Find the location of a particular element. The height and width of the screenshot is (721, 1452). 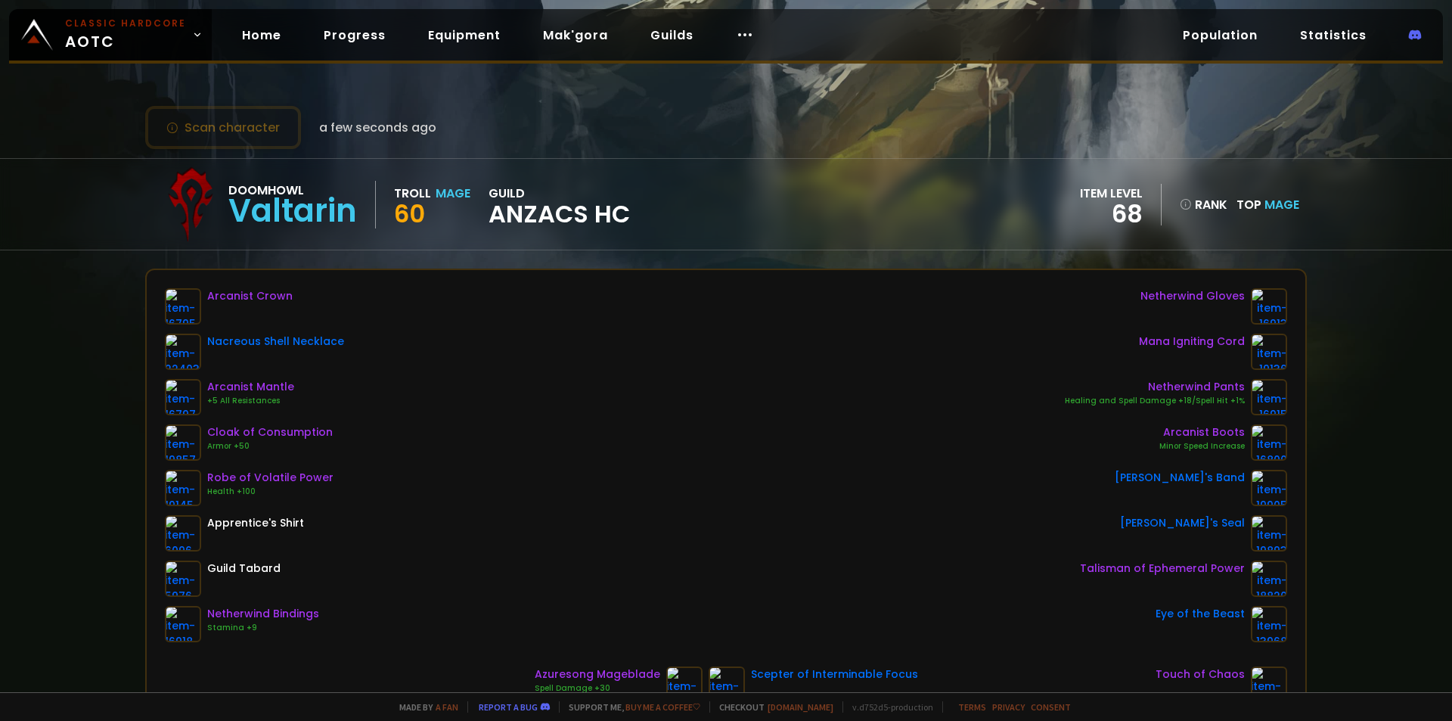

img: item-16800 is located at coordinates (1269, 442).